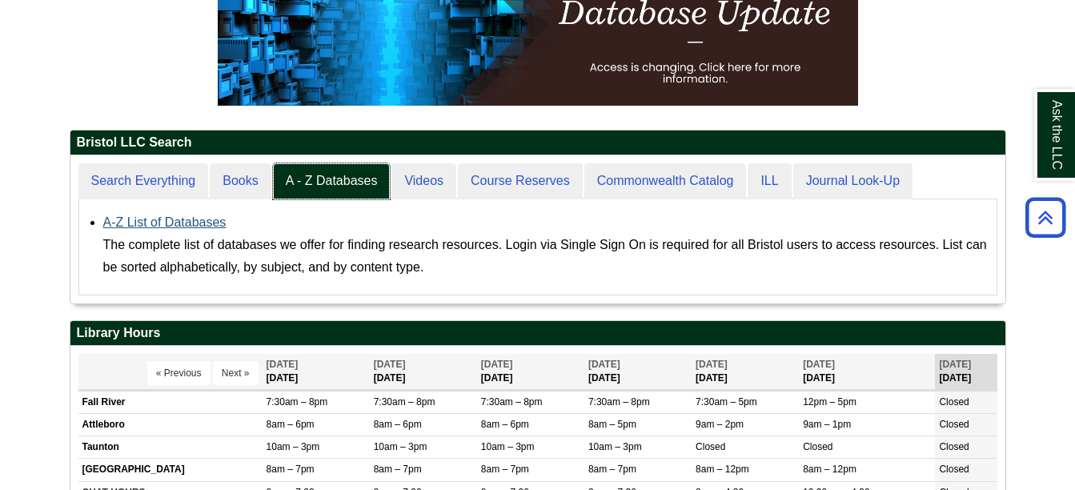 Image resolution: width=1075 pixels, height=490 pixels. Describe the element at coordinates (546, 256) in the screenshot. I see `div: The complete list of databases we offer for finding research resources. Login via Single Sign On ...` at that location.